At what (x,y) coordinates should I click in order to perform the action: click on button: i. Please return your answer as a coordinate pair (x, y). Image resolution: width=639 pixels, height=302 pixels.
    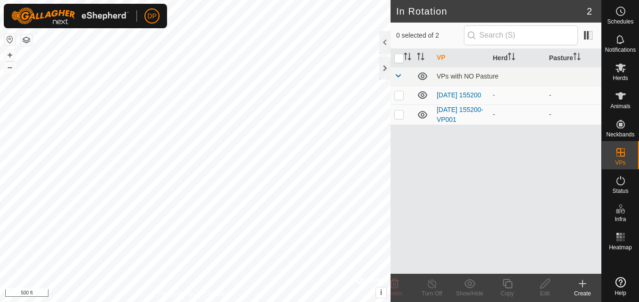
    Looking at the image, I should click on (381, 293).